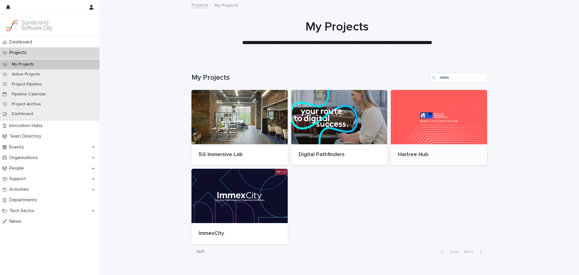 This screenshot has width=579, height=275. Describe the element at coordinates (470, 251) in the screenshot. I see `span: Next` at that location.